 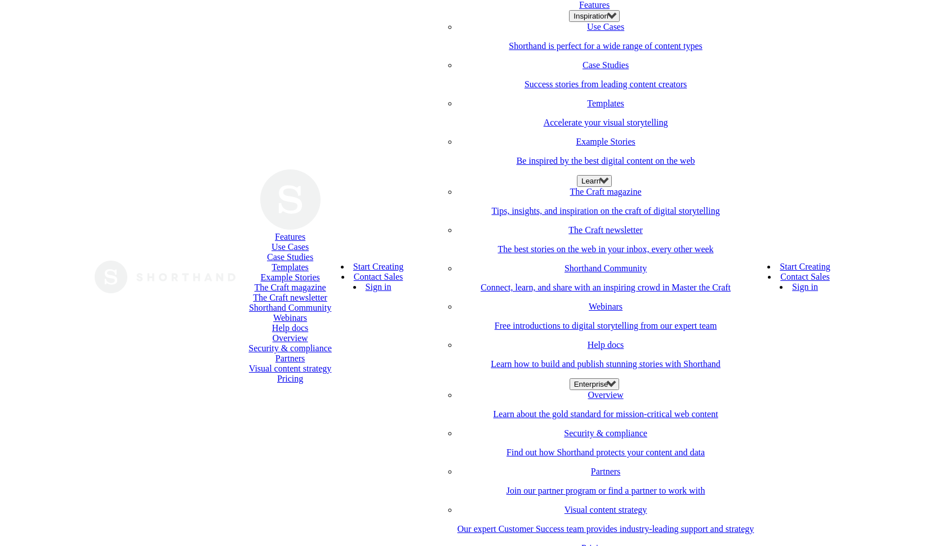 What do you see at coordinates (605, 326) in the screenshot?
I see `p: Free introductions to digital storytelling from our expert team` at bounding box center [605, 326].